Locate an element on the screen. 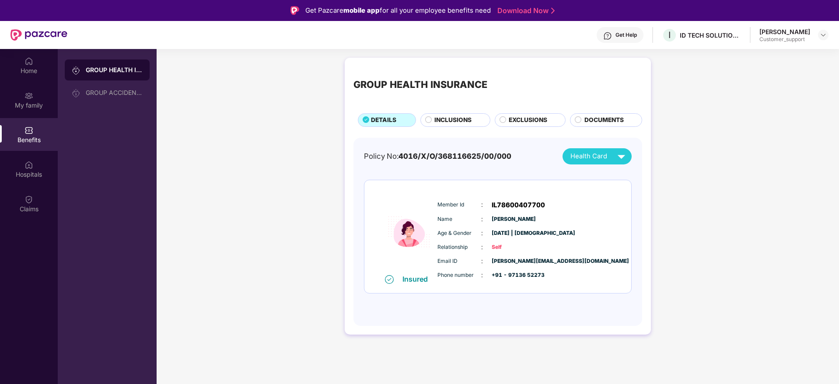  span: INCLUSIONS is located at coordinates (453, 120).